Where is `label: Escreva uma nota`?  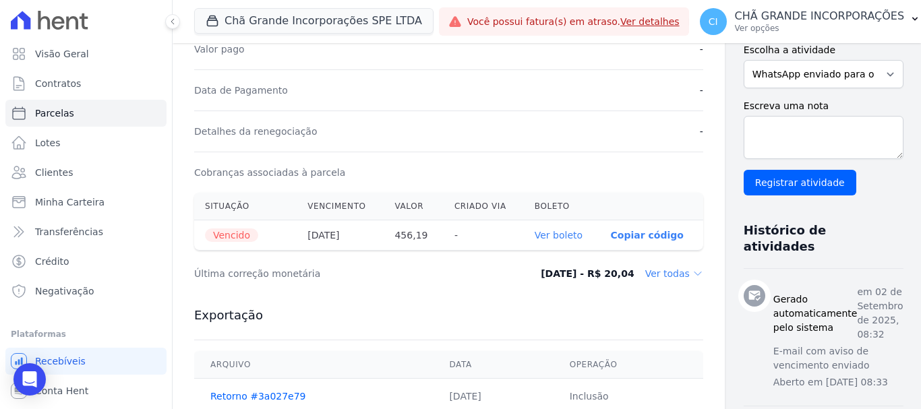
label: Escreva uma nota is located at coordinates (823, 106).